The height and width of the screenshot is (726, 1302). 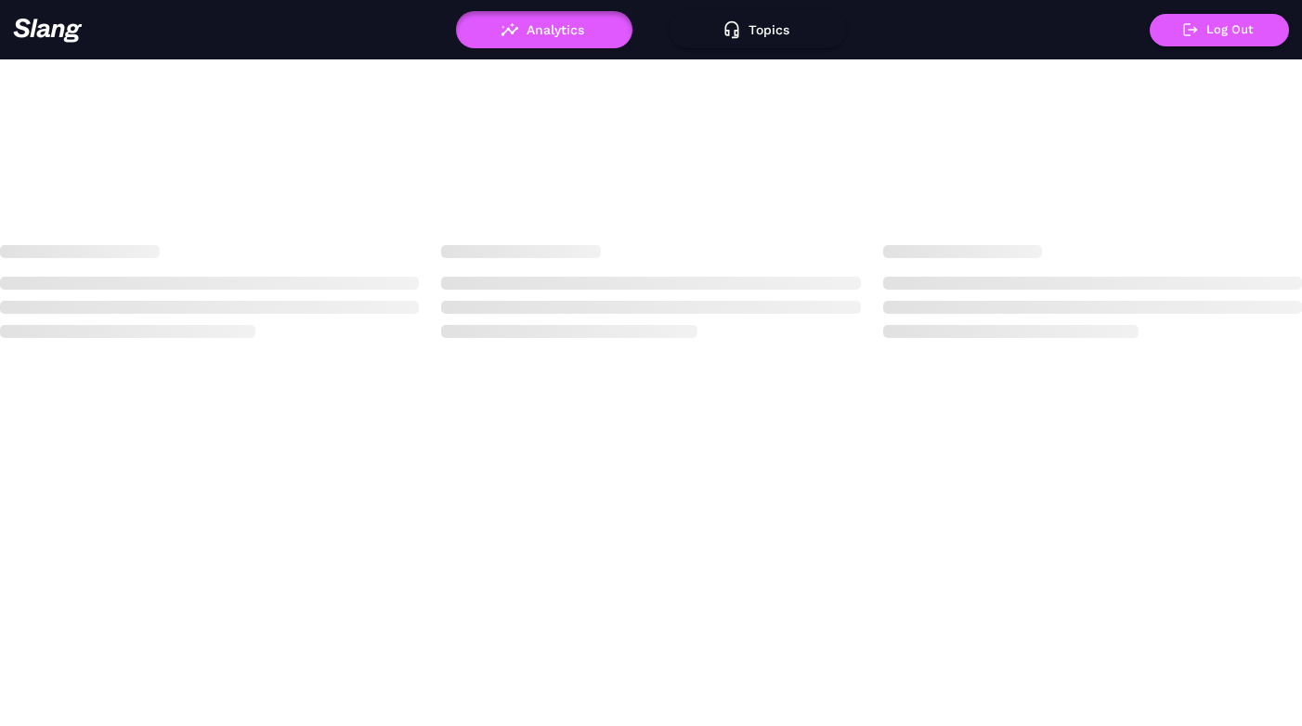 I want to click on button: Topics, so click(x=758, y=30).